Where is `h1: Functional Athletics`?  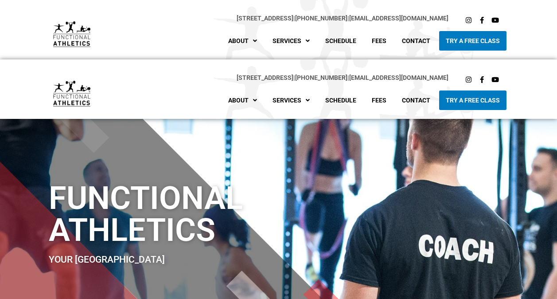
h1: Functional Athletics is located at coordinates (185, 214).